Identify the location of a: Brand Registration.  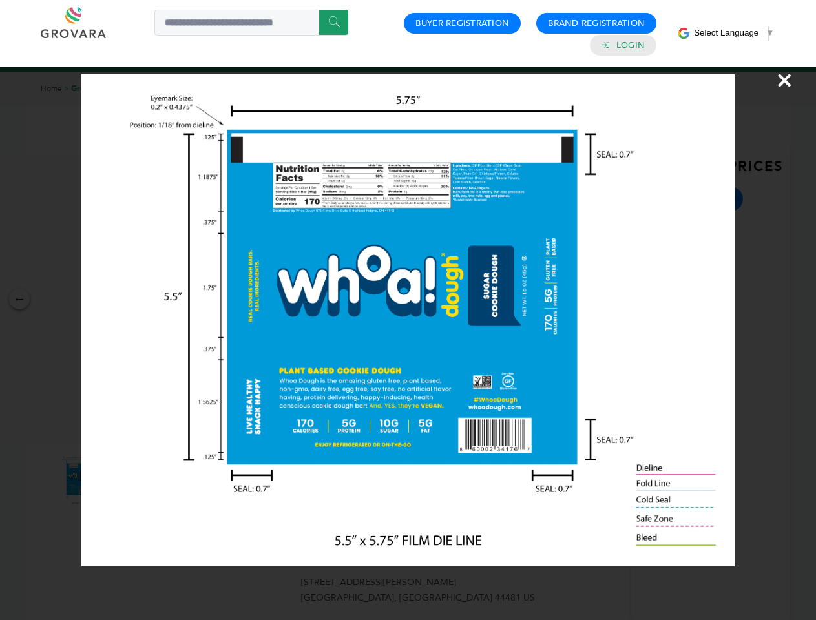
(597, 23).